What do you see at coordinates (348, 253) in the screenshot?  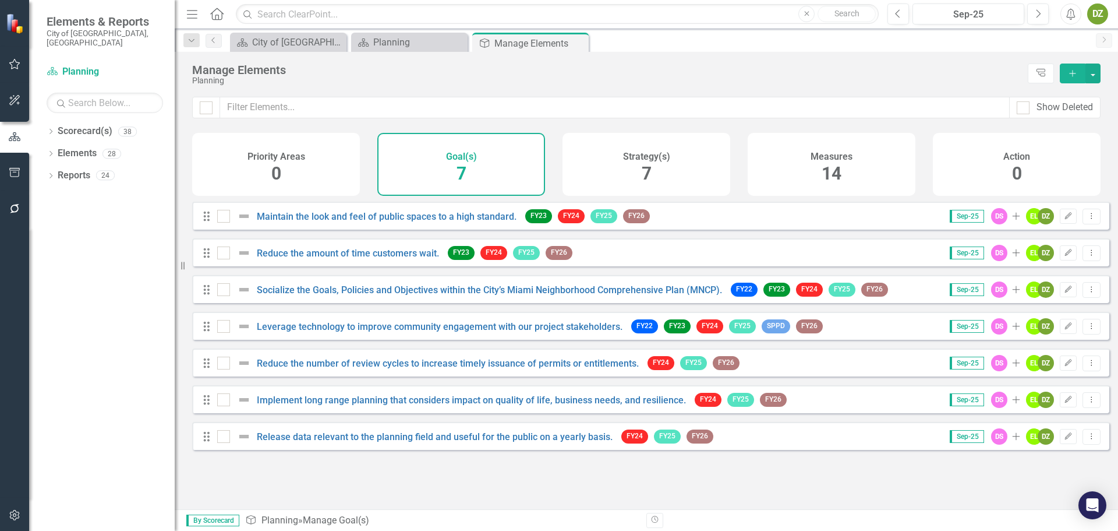 I see `a: Reduce the amount of time customers wait.` at bounding box center [348, 253].